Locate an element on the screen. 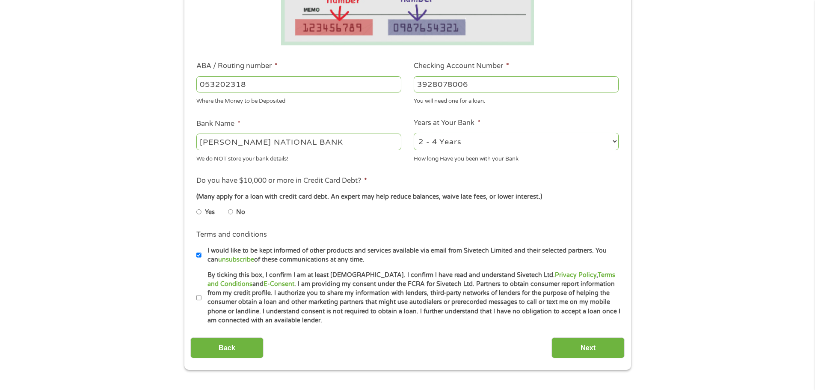  div: We do NOT store your bank details! is located at coordinates (299, 157).